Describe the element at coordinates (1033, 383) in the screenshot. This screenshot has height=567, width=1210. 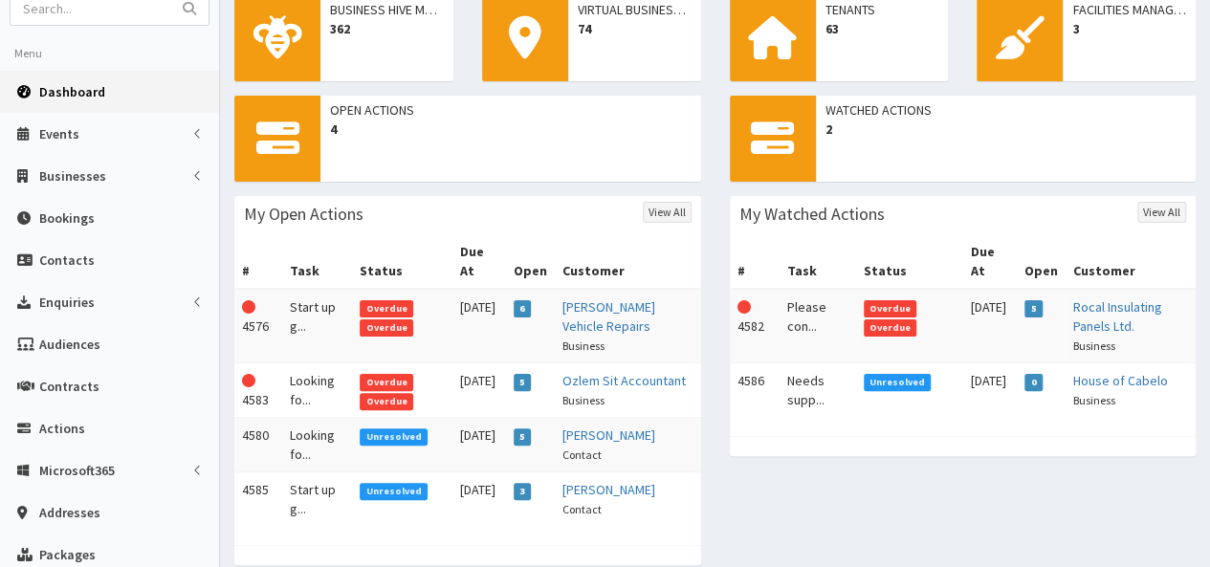
I see `span: 0` at that location.